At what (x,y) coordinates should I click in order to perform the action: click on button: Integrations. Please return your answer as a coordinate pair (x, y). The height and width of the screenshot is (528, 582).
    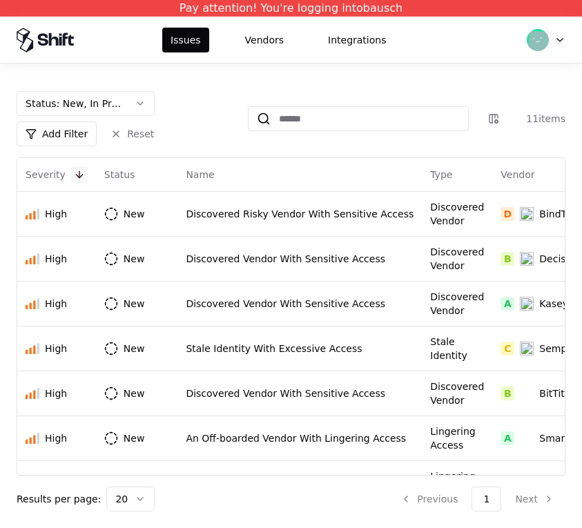
    Looking at the image, I should click on (357, 40).